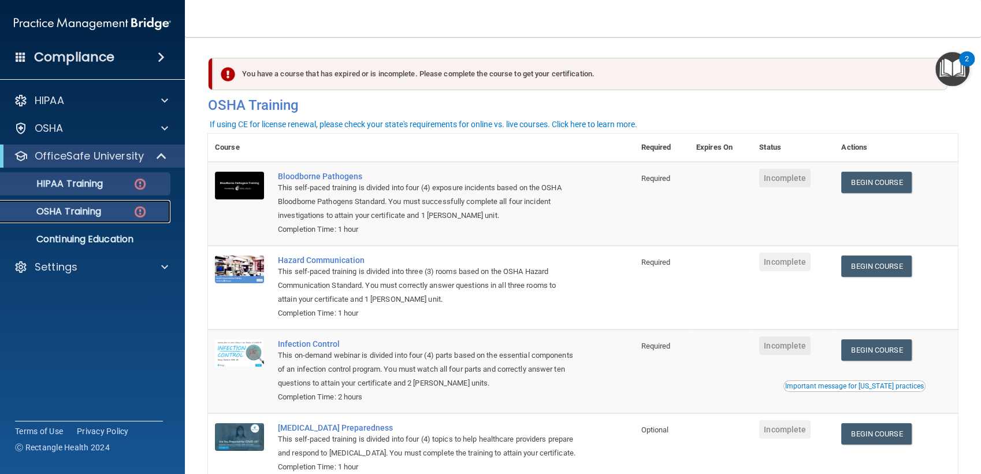 Image resolution: width=981 pixels, height=474 pixels. What do you see at coordinates (967, 66) in the screenshot?
I see `div: 2` at bounding box center [967, 66].